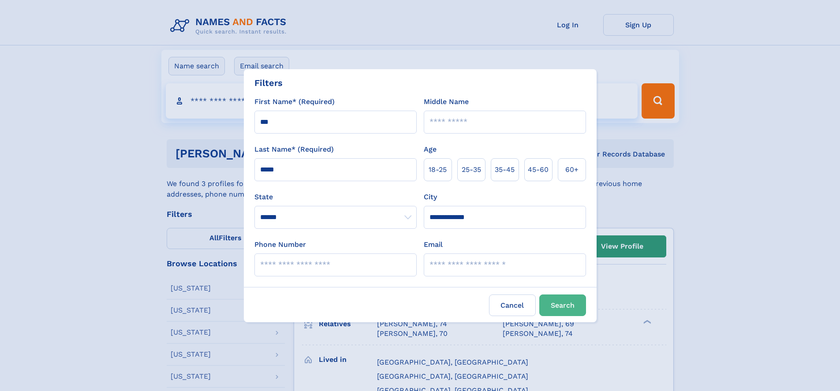 The height and width of the screenshot is (391, 840). What do you see at coordinates (504, 170) in the screenshot?
I see `span: 35‑45` at bounding box center [504, 170].